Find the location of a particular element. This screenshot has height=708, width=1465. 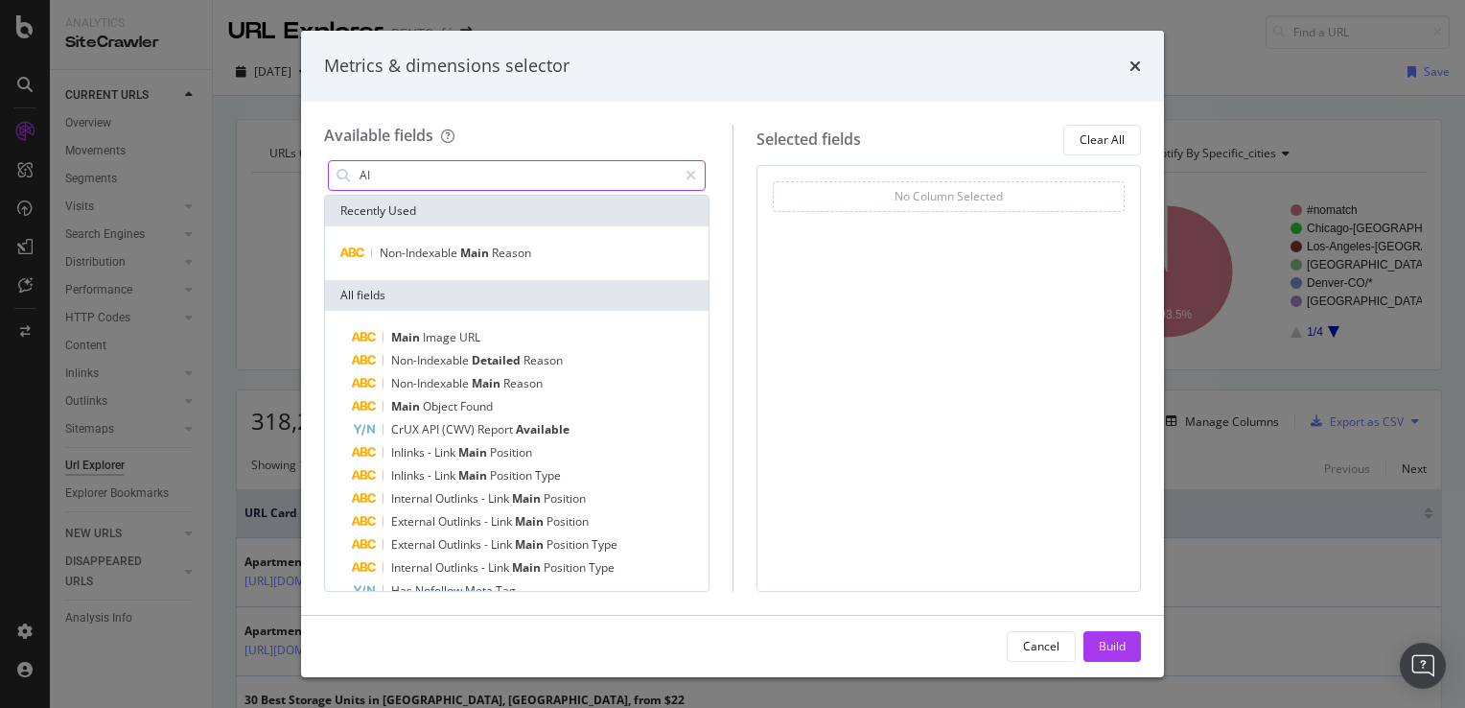

span: Nofollow is located at coordinates (440, 590).